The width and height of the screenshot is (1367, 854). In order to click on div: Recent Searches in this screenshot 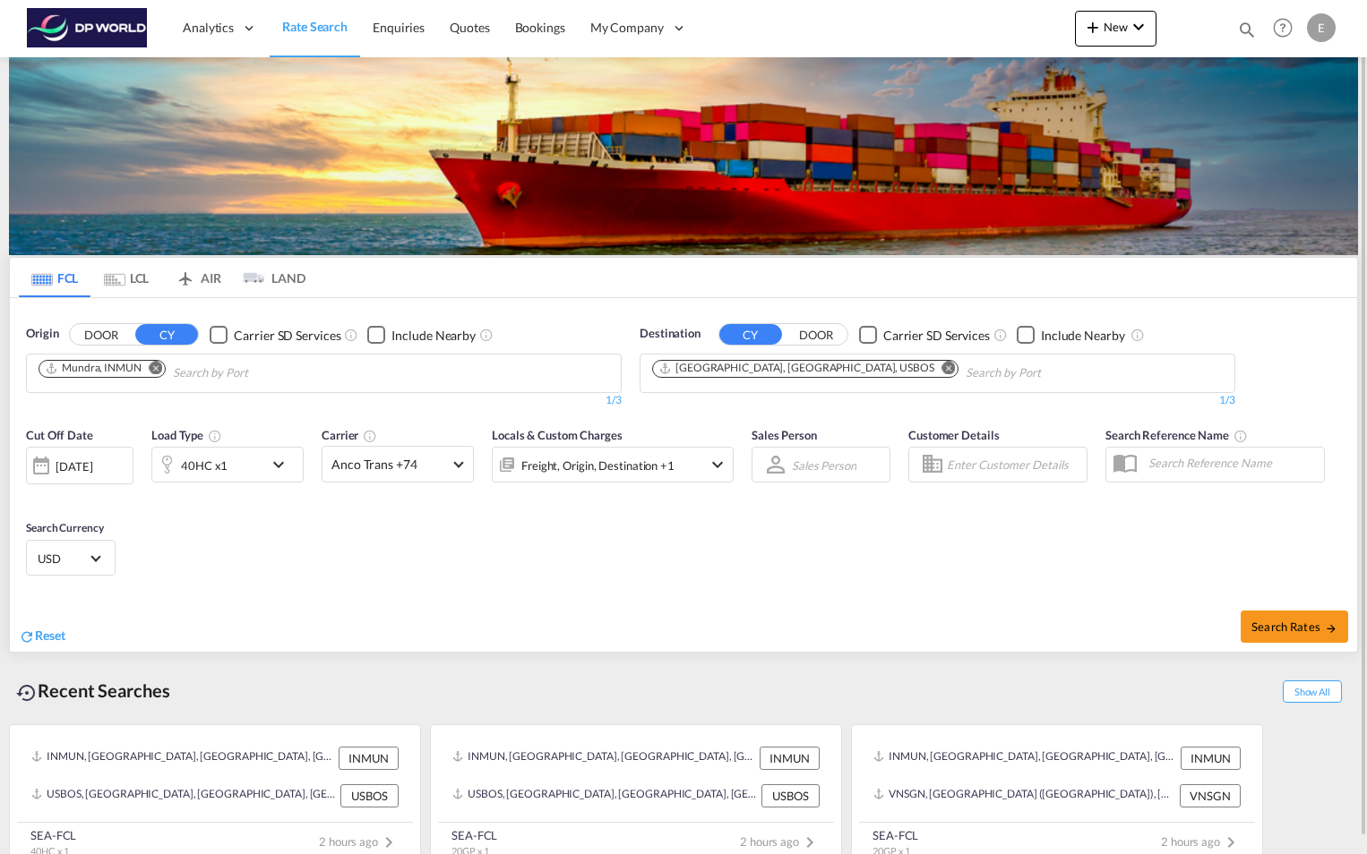, I will do `click(93, 690)`.